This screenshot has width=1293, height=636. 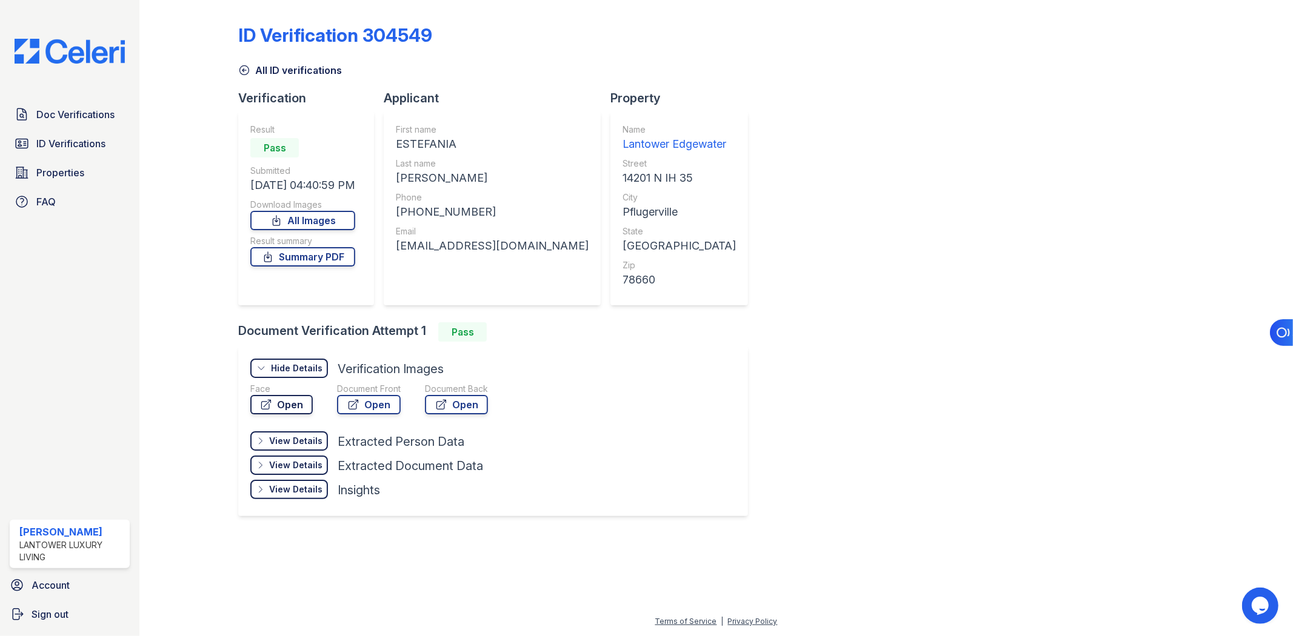 What do you see at coordinates (492, 198) in the screenshot?
I see `div: Phone` at bounding box center [492, 198].